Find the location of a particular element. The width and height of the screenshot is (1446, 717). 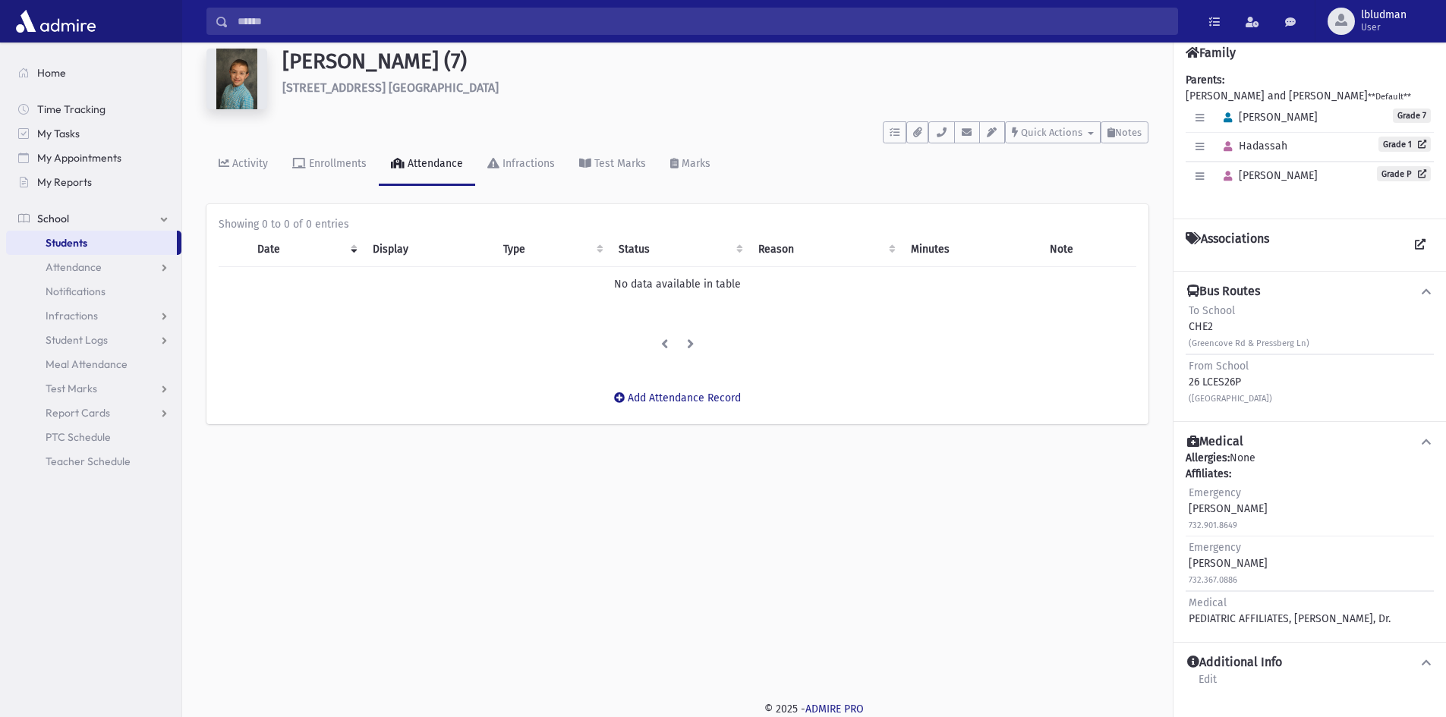

th: Minutes is located at coordinates (971, 250).